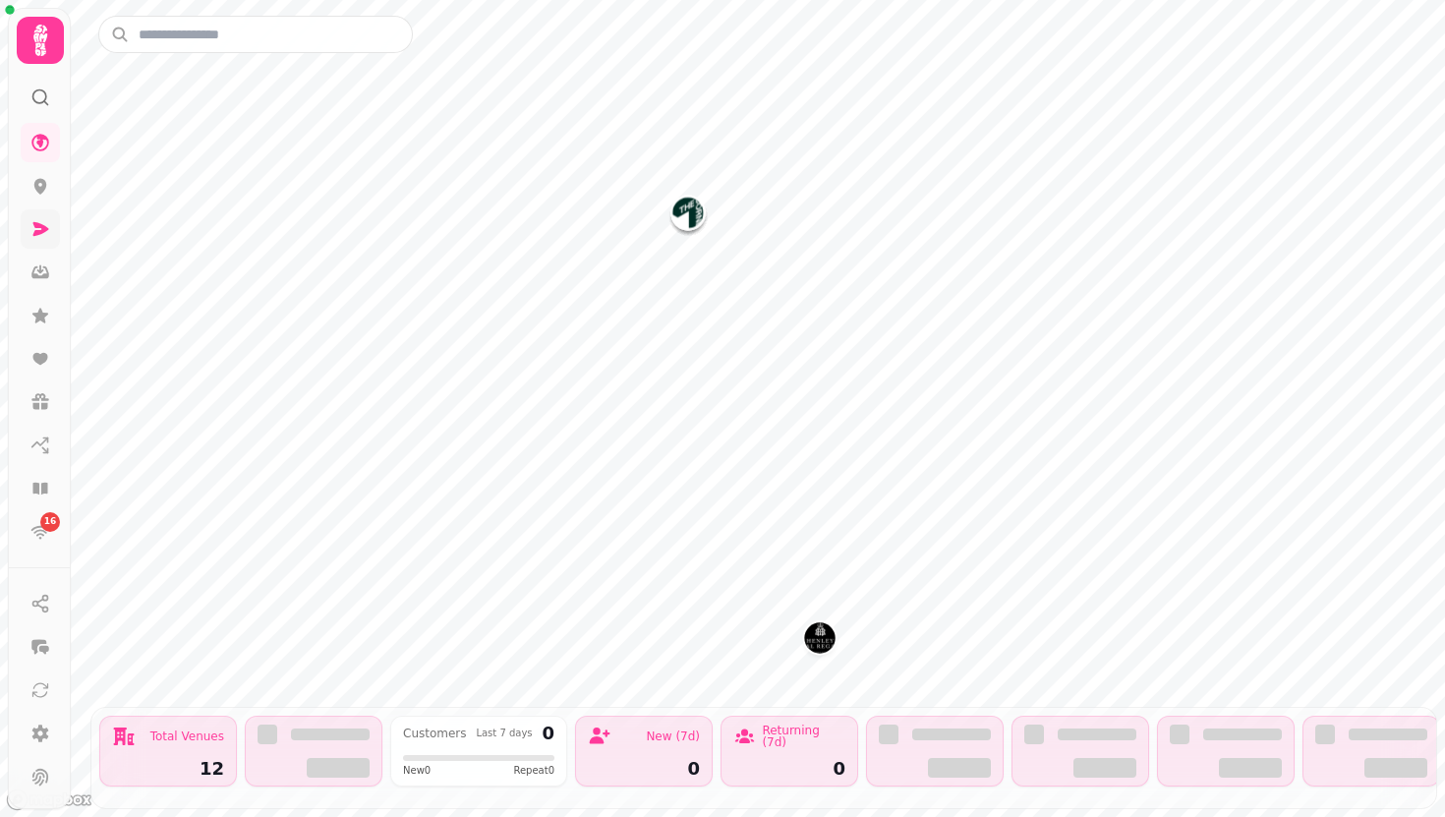 The width and height of the screenshot is (1445, 817). What do you see at coordinates (49, 799) in the screenshot?
I see `a: Mapbox logo` at bounding box center [49, 799].